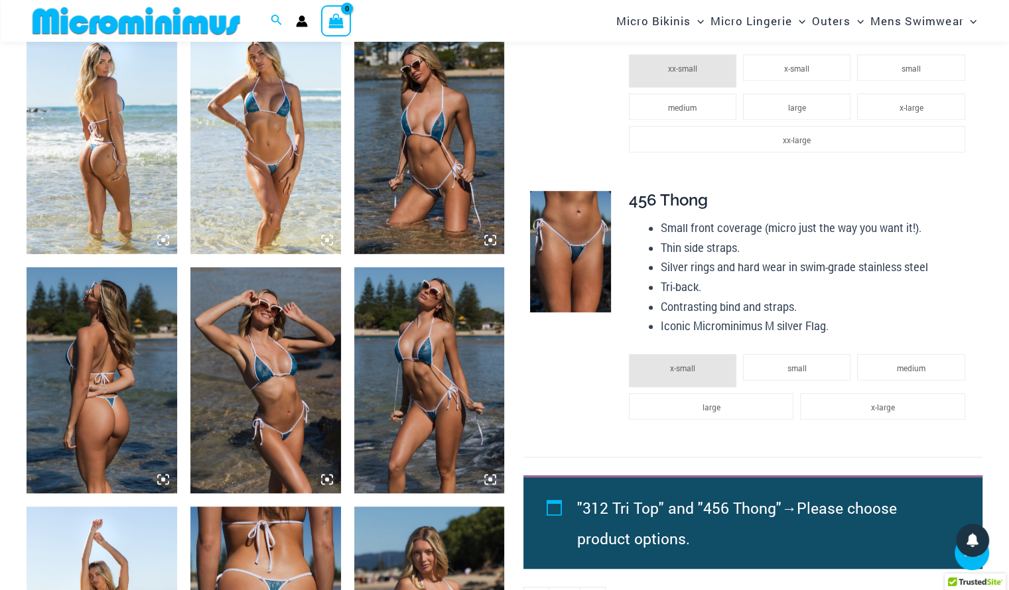 This screenshot has height=590, width=1009. Describe the element at coordinates (668, 200) in the screenshot. I see `span: 456 Thong` at that location.